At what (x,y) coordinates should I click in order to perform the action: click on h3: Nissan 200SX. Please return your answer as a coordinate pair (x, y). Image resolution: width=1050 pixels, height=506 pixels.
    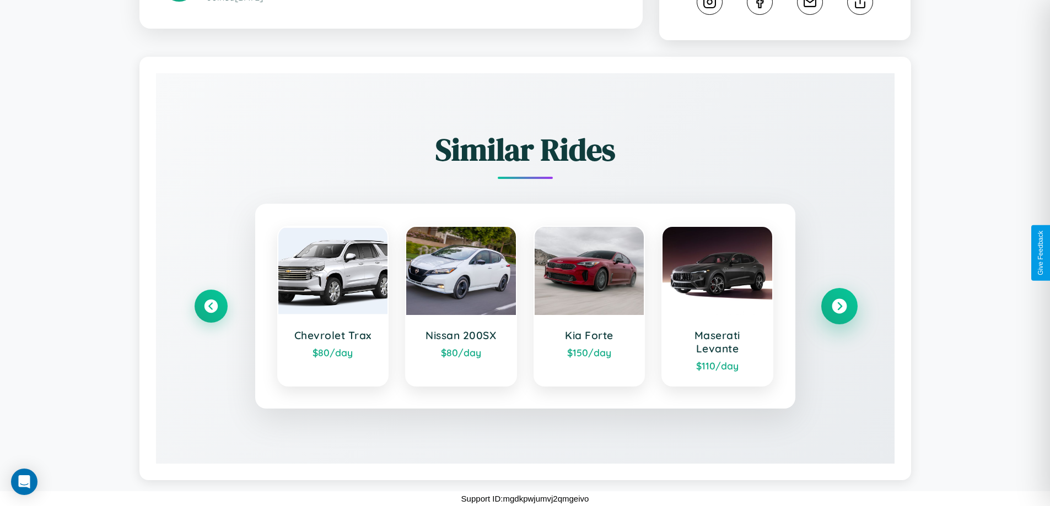
    Looking at the image, I should click on (461, 336).